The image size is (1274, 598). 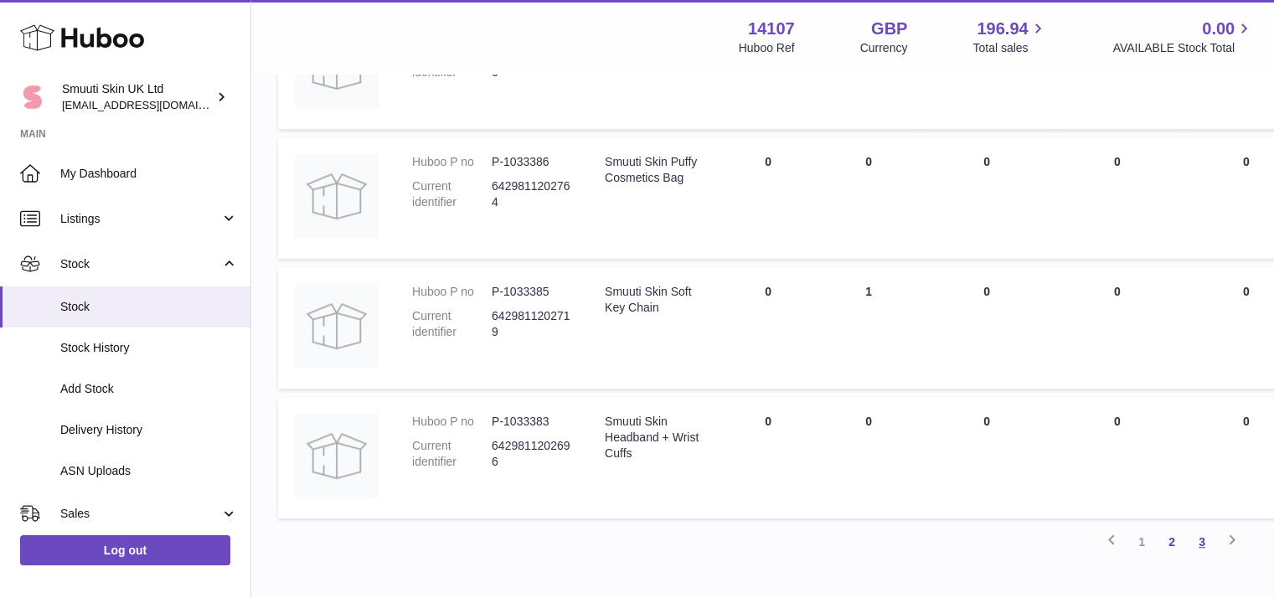 What do you see at coordinates (531, 454) in the screenshot?
I see `dd: 6429811202696` at bounding box center [531, 454].